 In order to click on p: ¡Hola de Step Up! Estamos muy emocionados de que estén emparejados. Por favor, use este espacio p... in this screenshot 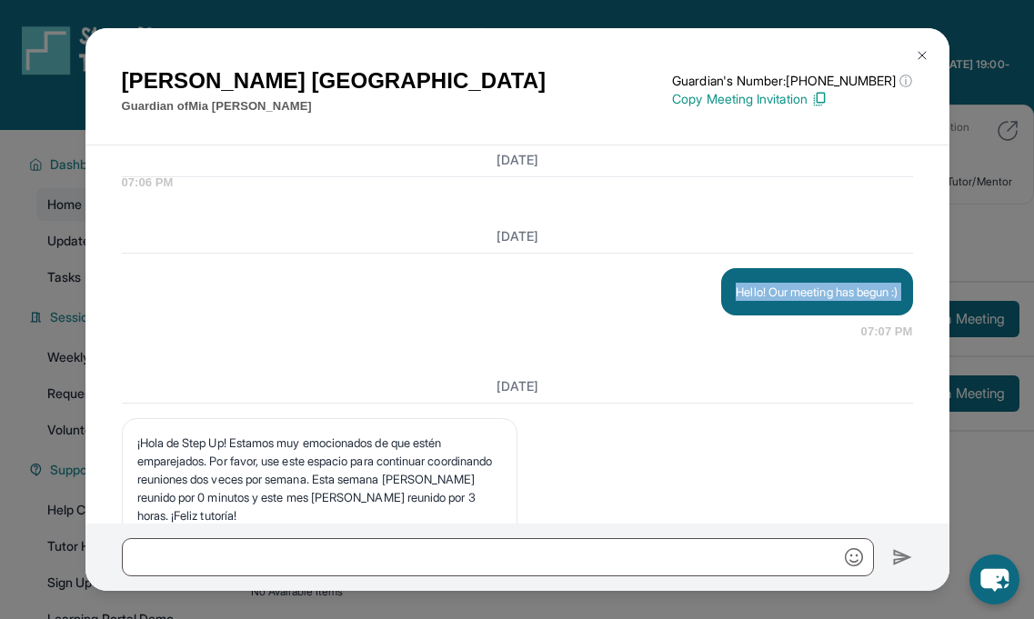, I will do `click(319, 479)`.